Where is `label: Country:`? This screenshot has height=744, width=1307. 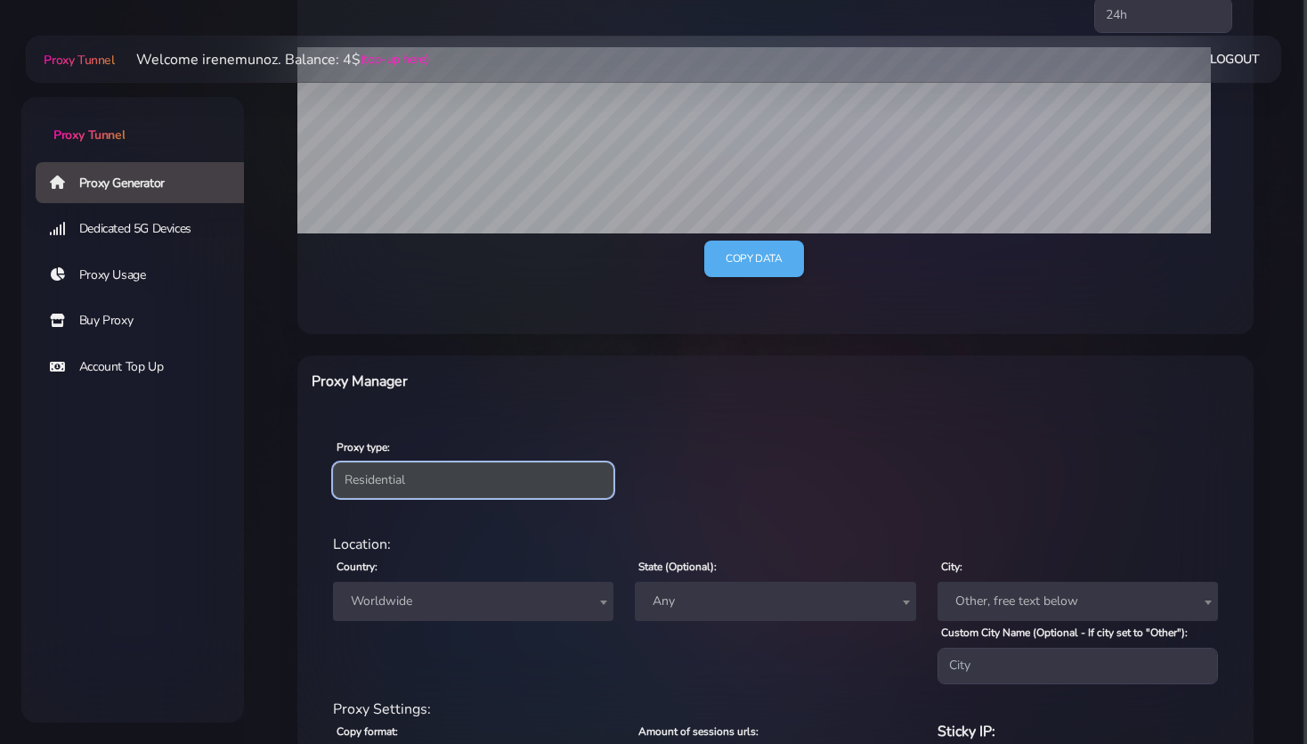
label: Country: is located at coordinates (357, 566).